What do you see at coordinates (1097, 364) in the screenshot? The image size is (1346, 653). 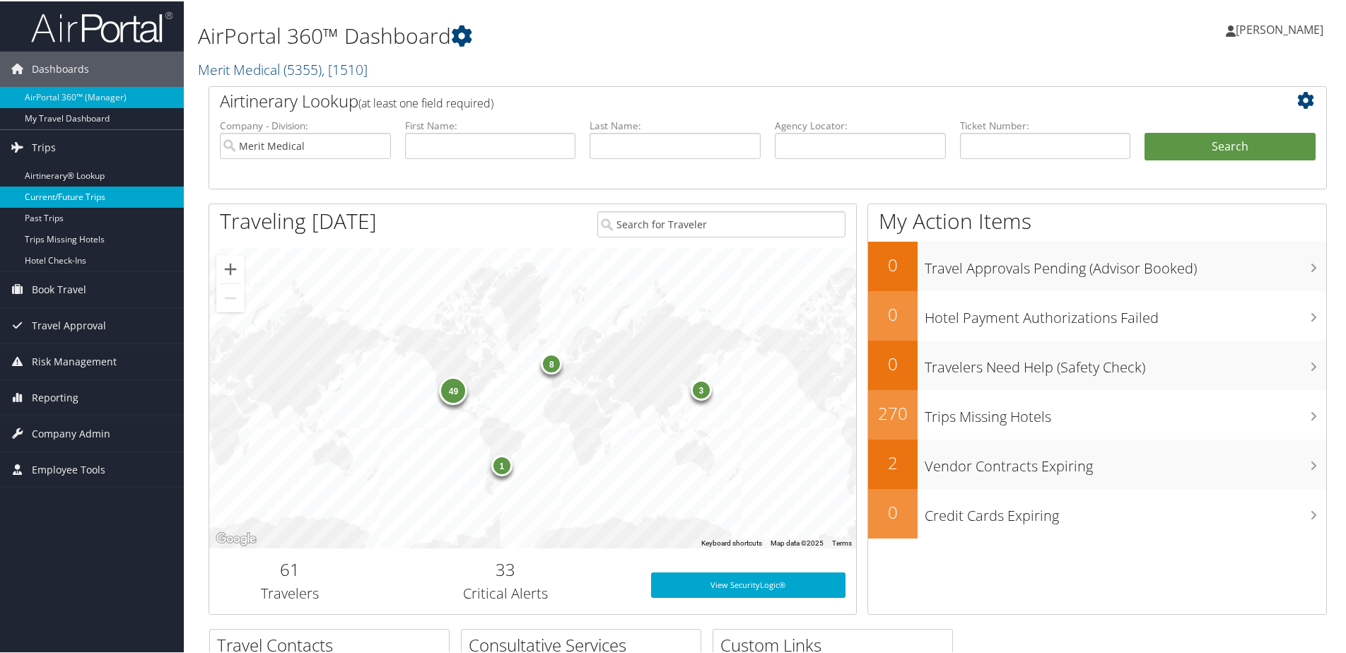 I see `a: 0Travelers Need Help (Safety Check)` at bounding box center [1097, 364].